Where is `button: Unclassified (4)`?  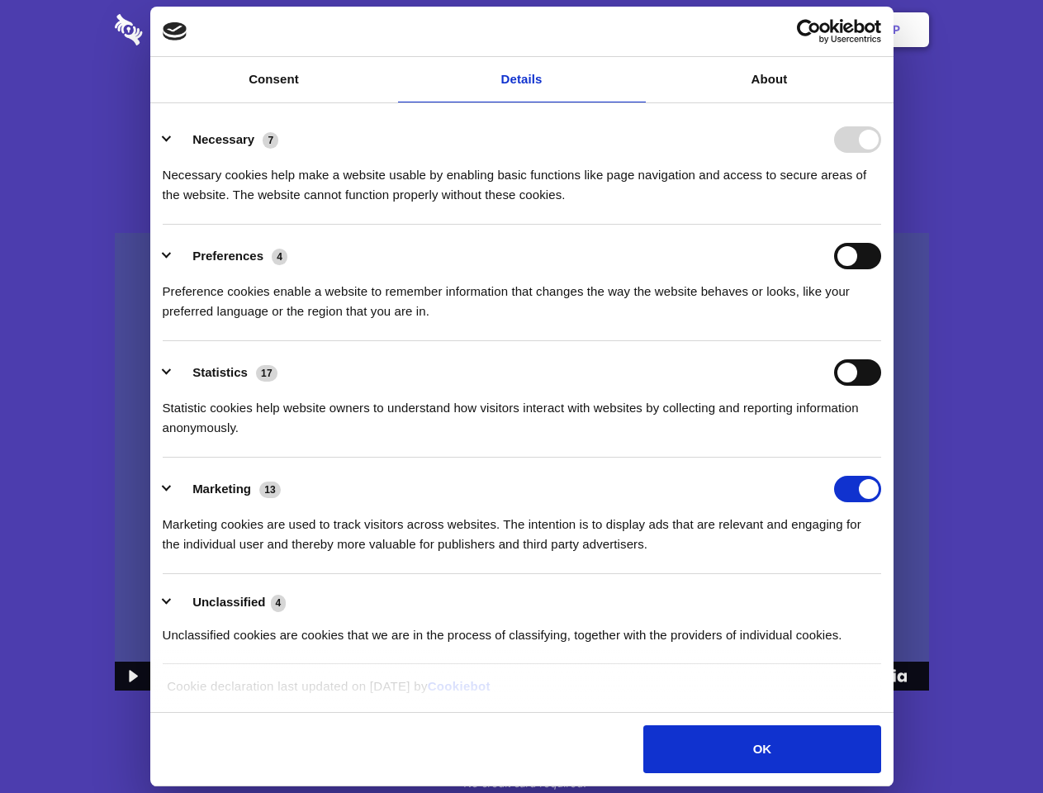 button: Unclassified (4) is located at coordinates (230, 602).